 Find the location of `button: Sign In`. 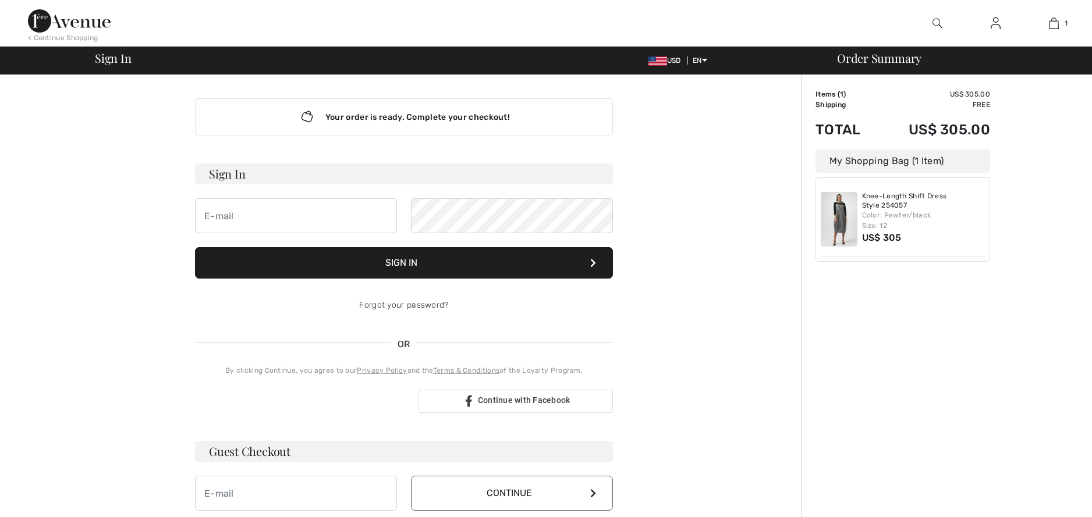

button: Sign In is located at coordinates (404, 263).